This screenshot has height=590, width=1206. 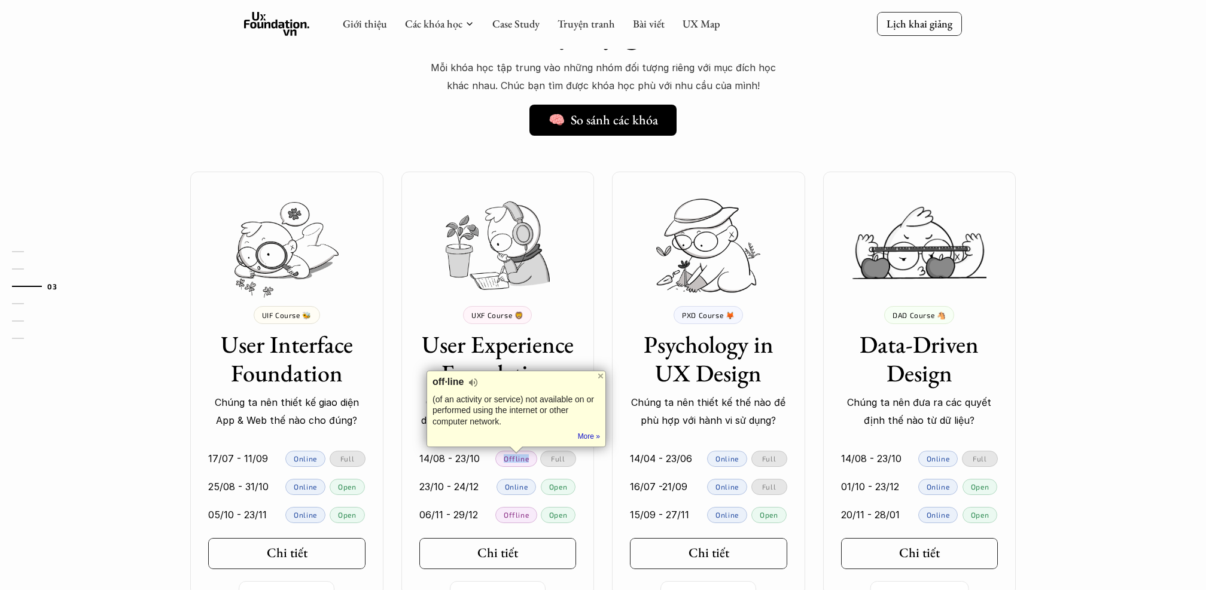 What do you see at coordinates (603, 77) in the screenshot?
I see `p: Mỗi khóa học tập trung vào những nhóm đối tượng riêng với mục đích học khác nhau. Chúc bạn tìm đư...` at bounding box center [603, 77].